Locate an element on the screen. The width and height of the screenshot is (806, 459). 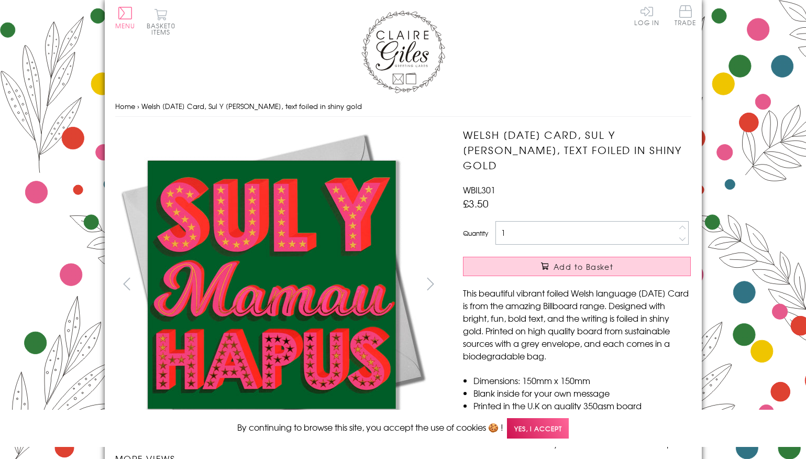
li: Dimensions: 150mm x 150mm is located at coordinates (582, 380).